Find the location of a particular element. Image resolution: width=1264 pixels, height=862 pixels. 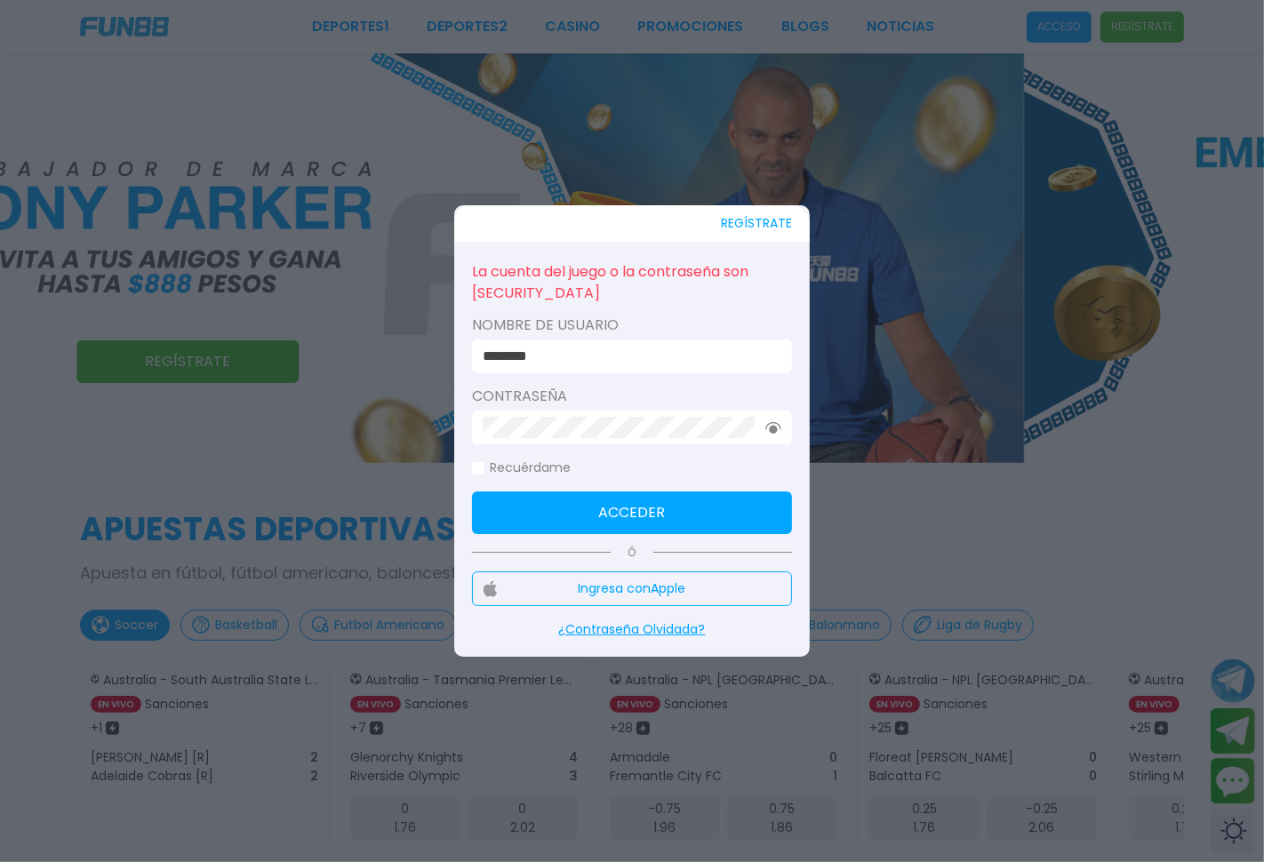

p: ¿Contraseña Olvidada? is located at coordinates (632, 629).